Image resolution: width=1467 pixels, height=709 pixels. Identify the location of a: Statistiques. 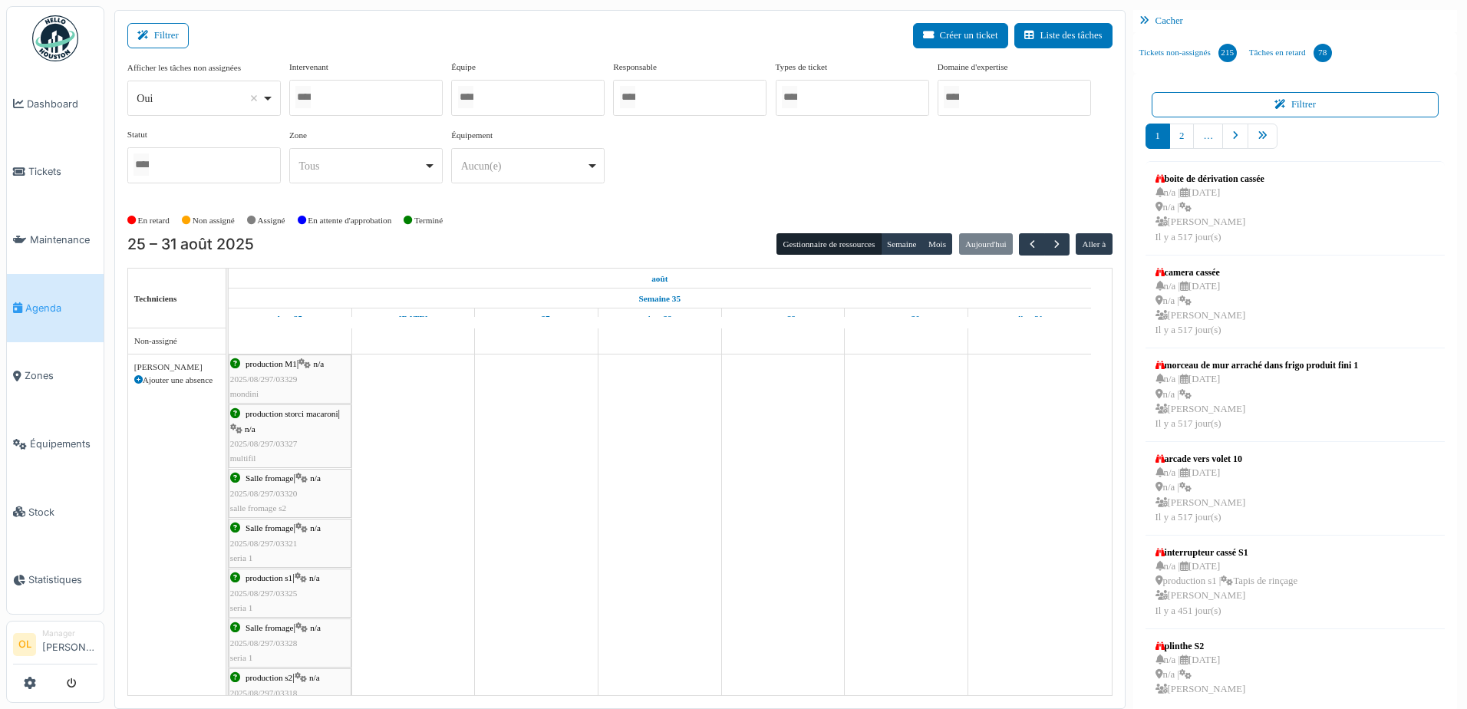
(55, 580).